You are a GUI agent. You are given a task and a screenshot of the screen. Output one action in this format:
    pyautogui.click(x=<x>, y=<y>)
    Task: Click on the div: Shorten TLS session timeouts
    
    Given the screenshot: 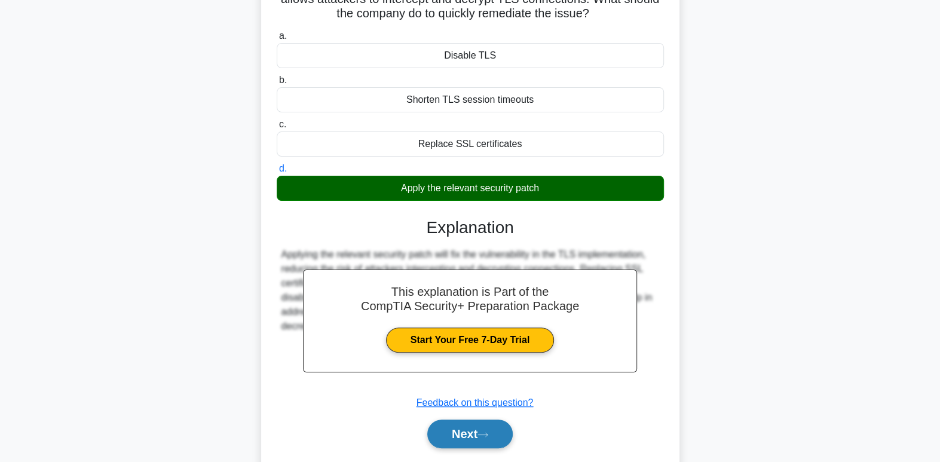 What is the action you would take?
    pyautogui.click(x=470, y=100)
    